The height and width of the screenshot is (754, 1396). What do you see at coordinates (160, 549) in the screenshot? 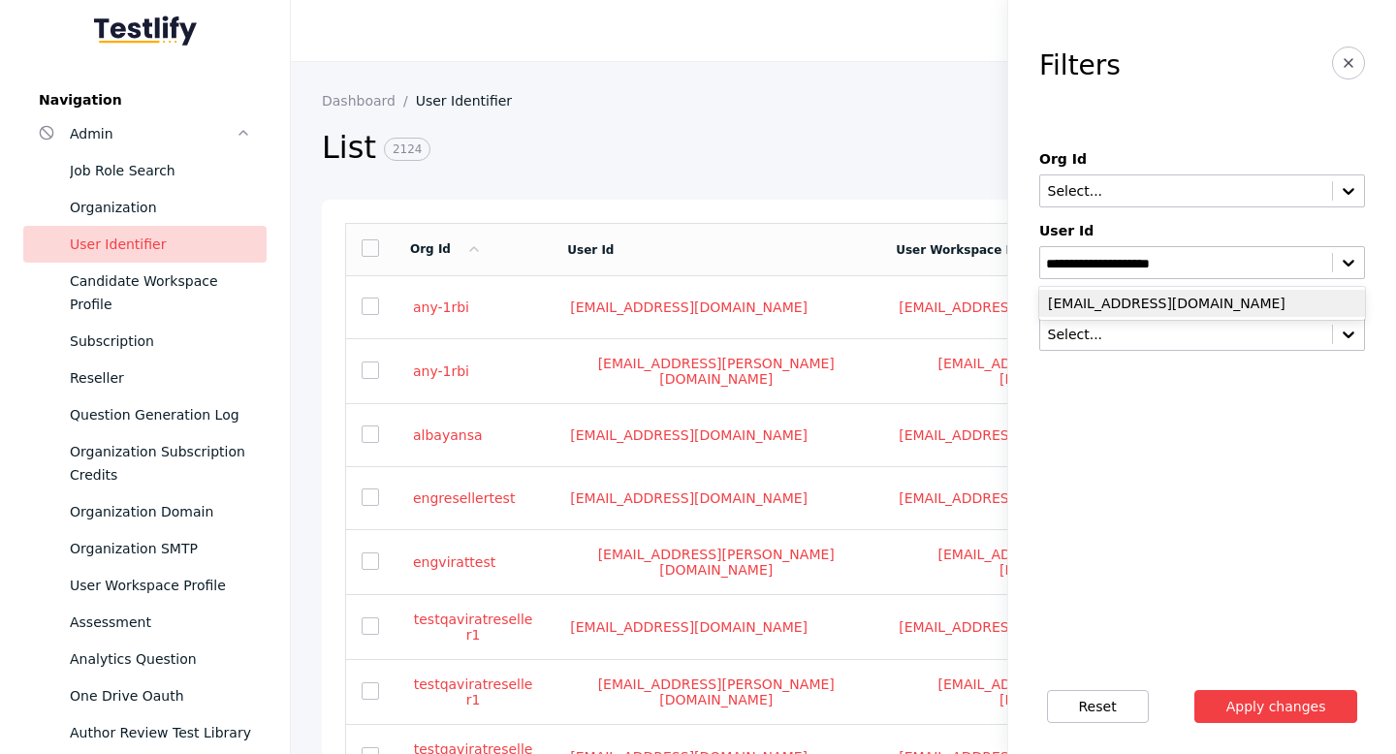
I see `div: Organization SMTP` at bounding box center [160, 549].